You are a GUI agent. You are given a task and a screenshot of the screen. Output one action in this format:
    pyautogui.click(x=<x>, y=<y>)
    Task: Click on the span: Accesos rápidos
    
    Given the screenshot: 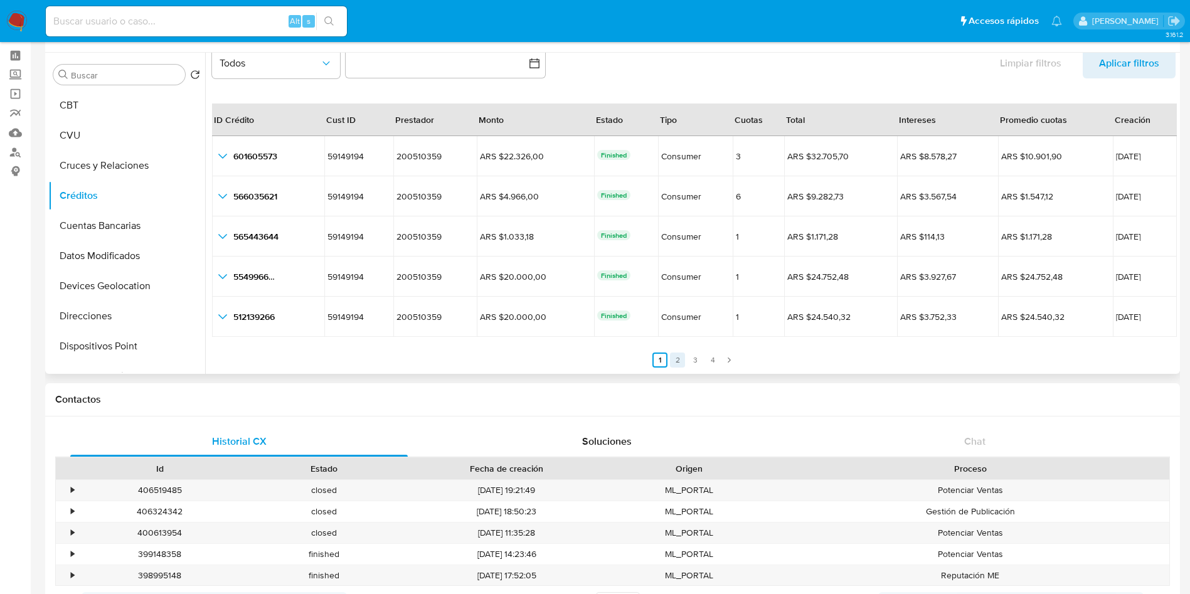 What is the action you would take?
    pyautogui.click(x=1003, y=21)
    